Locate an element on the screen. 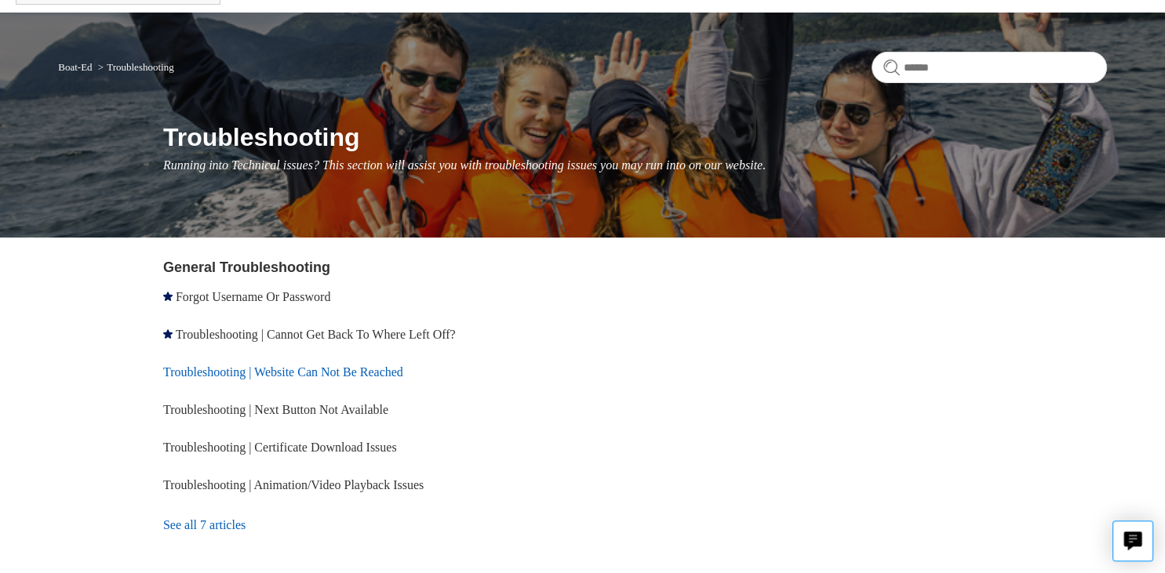 This screenshot has height=573, width=1165. button: Live chat is located at coordinates (1133, 541).